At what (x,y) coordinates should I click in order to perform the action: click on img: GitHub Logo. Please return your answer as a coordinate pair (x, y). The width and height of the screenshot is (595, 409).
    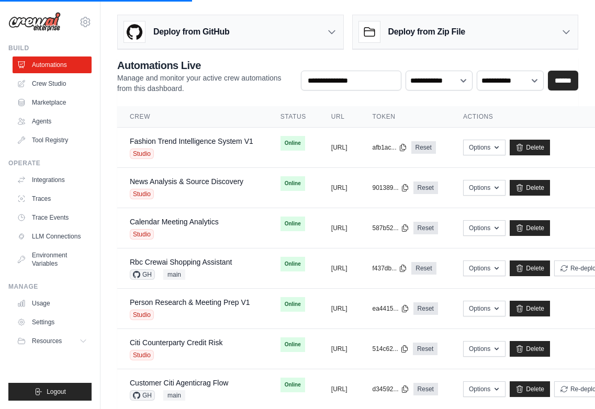
    Looking at the image, I should click on (134, 32).